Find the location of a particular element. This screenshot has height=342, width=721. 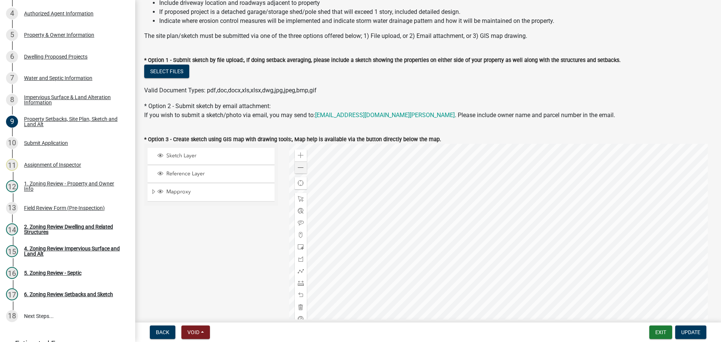

div: 2. Zoning Review Dwelling and Related Structures is located at coordinates (74, 229).